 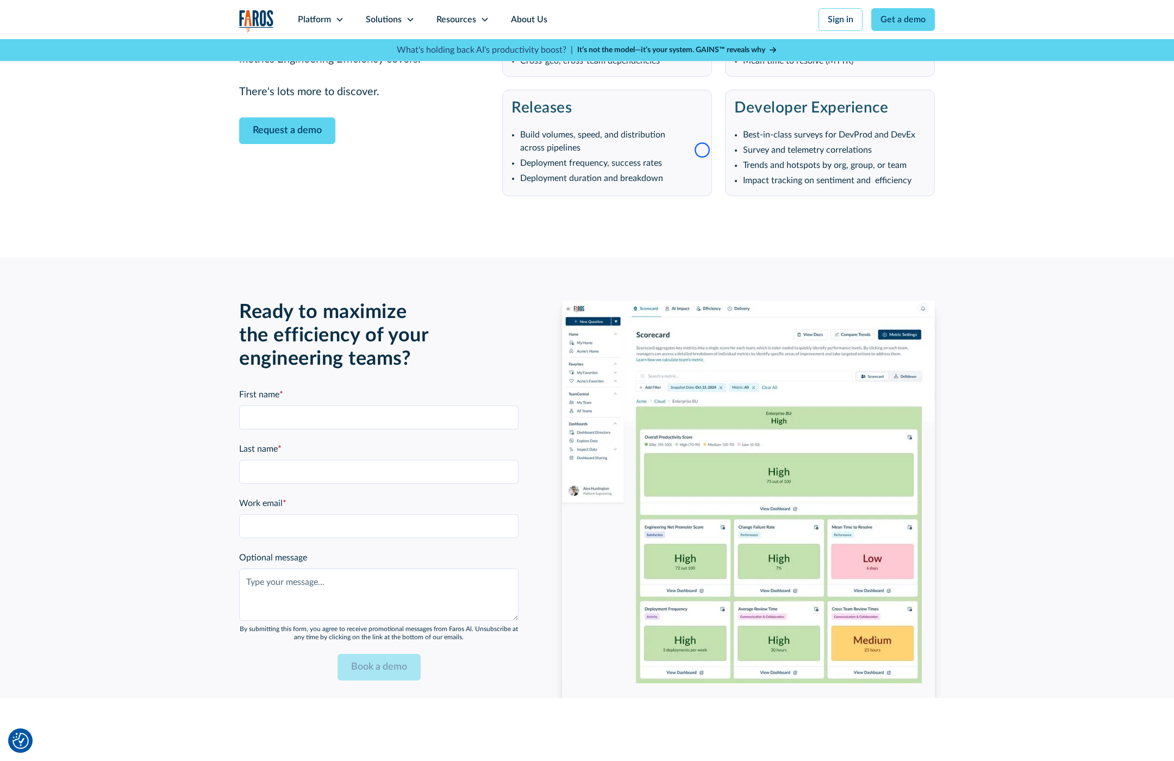 What do you see at coordinates (379, 395) in the screenshot?
I see `label: First name` at bounding box center [379, 395].